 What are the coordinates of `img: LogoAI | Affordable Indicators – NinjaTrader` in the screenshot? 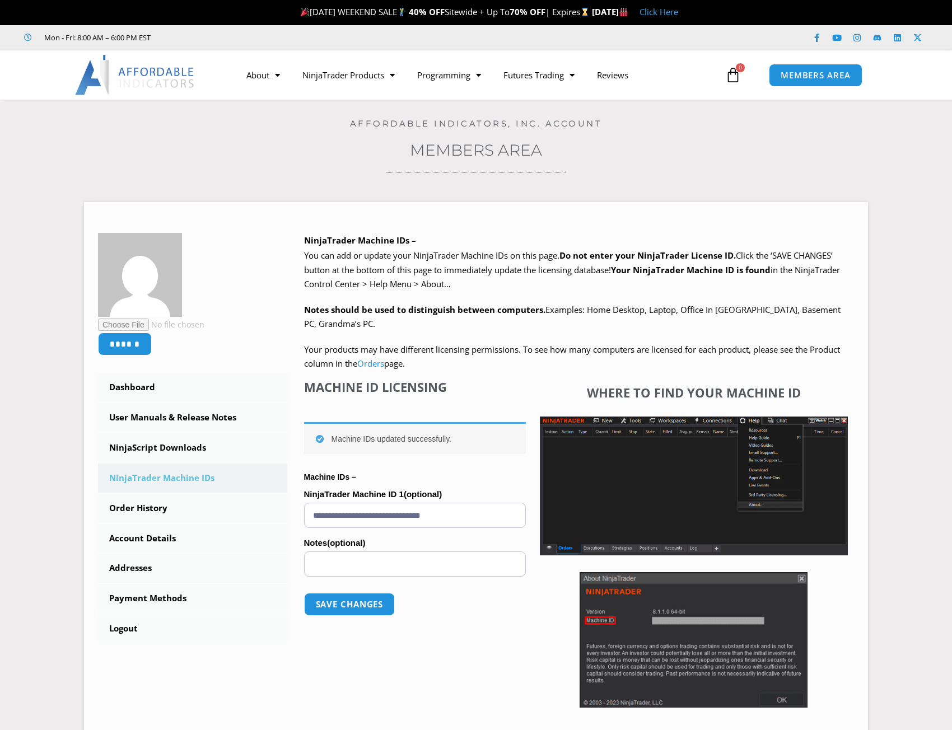 It's located at (135, 75).